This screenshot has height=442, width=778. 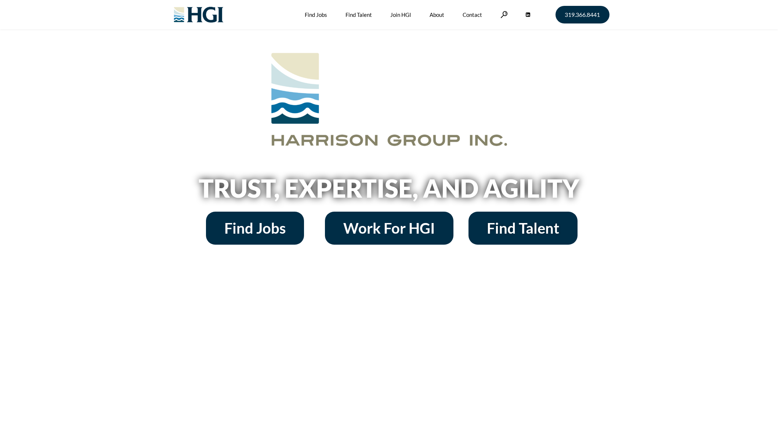 I want to click on h2: Trust, Expertise, and Agility, so click(x=389, y=188).